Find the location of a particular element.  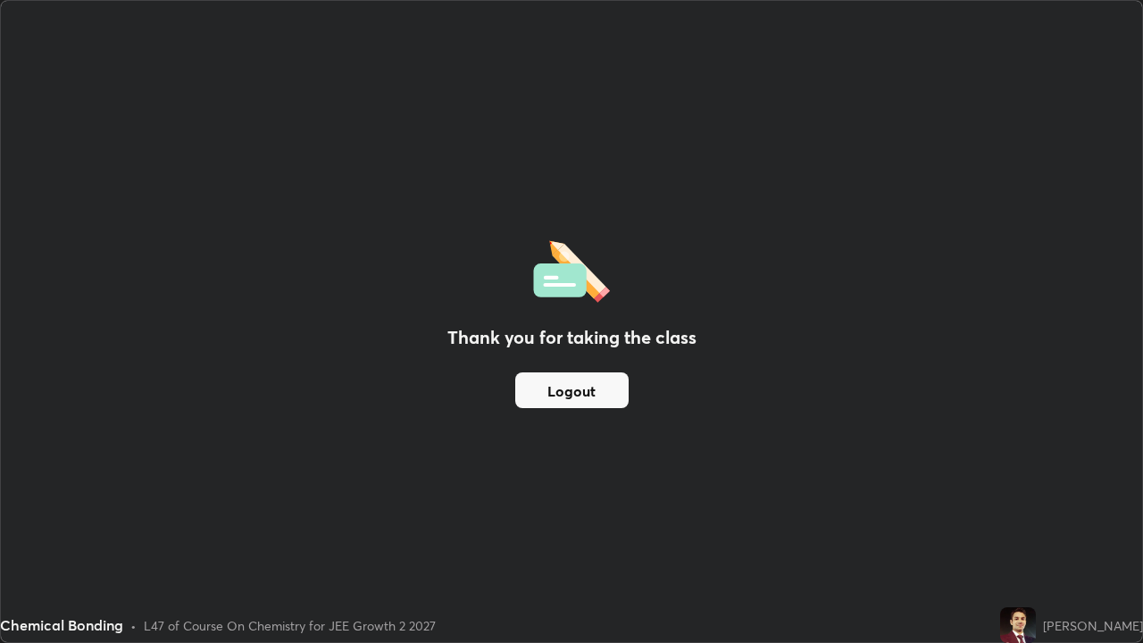

img: offlineFeedback.1438e8b3.svg is located at coordinates (572, 269).